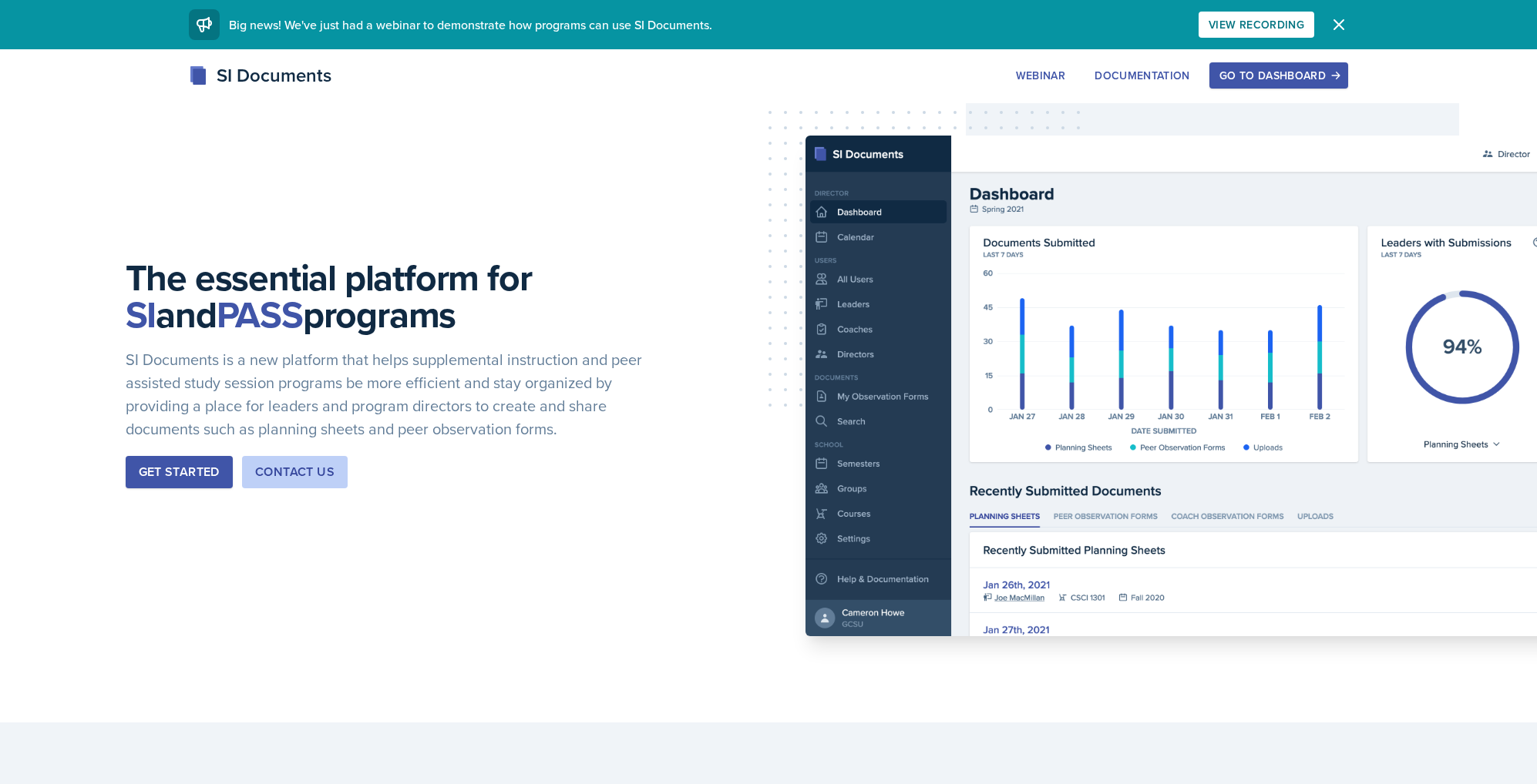 The height and width of the screenshot is (784, 1537). What do you see at coordinates (1142, 75) in the screenshot?
I see `button: Documentation` at bounding box center [1142, 75].